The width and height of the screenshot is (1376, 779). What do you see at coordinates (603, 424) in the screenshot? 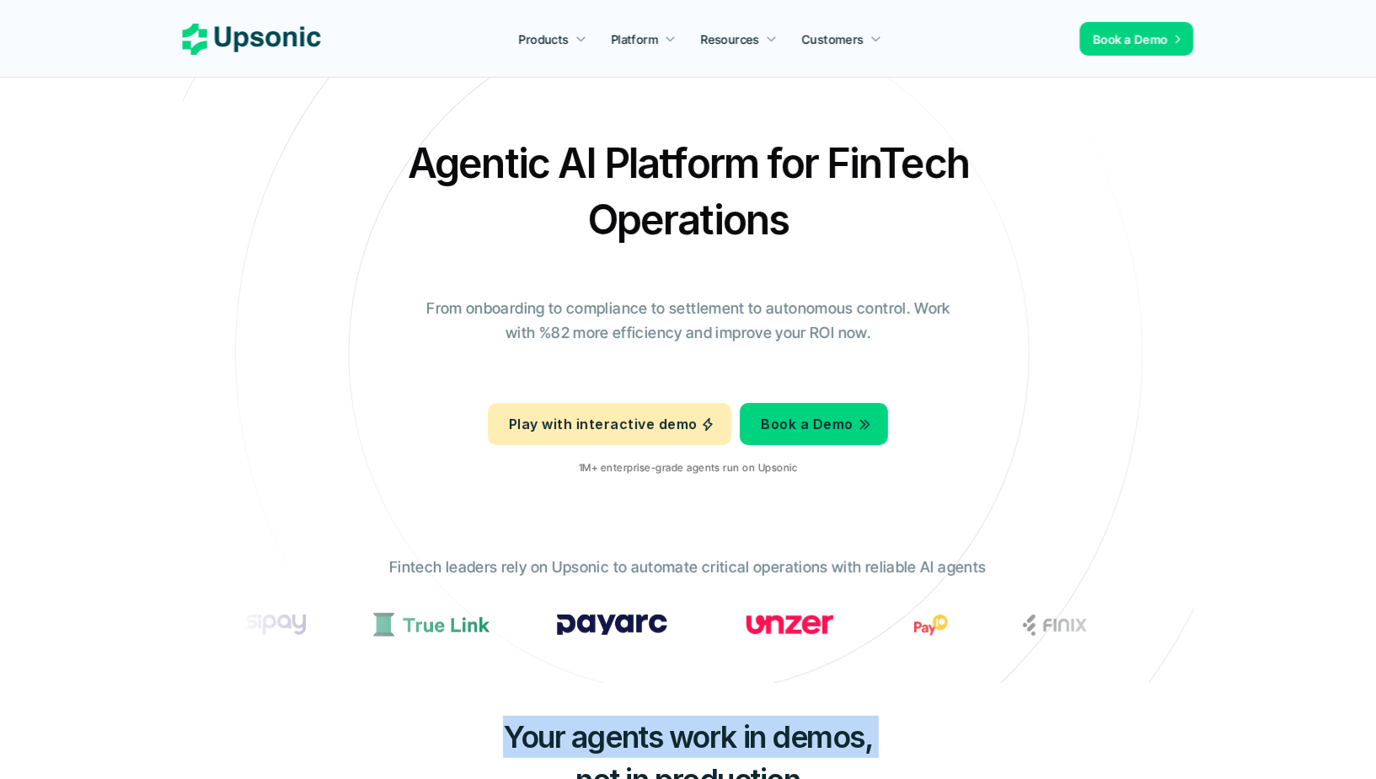
I see `p: Play with interactive demo` at bounding box center [603, 424].